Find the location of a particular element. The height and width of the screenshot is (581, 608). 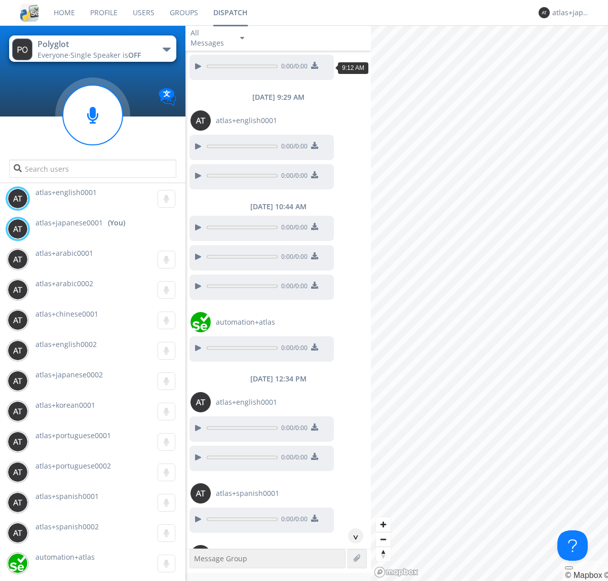

button: Reset bearing to north is located at coordinates (383, 554).